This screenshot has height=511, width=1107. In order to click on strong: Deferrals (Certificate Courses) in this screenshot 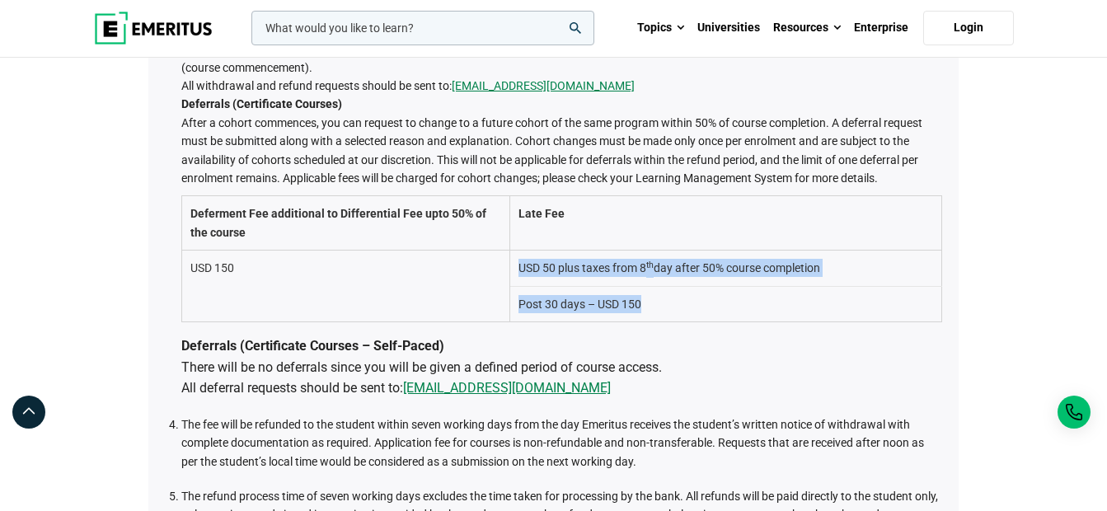, I will do `click(261, 104)`.